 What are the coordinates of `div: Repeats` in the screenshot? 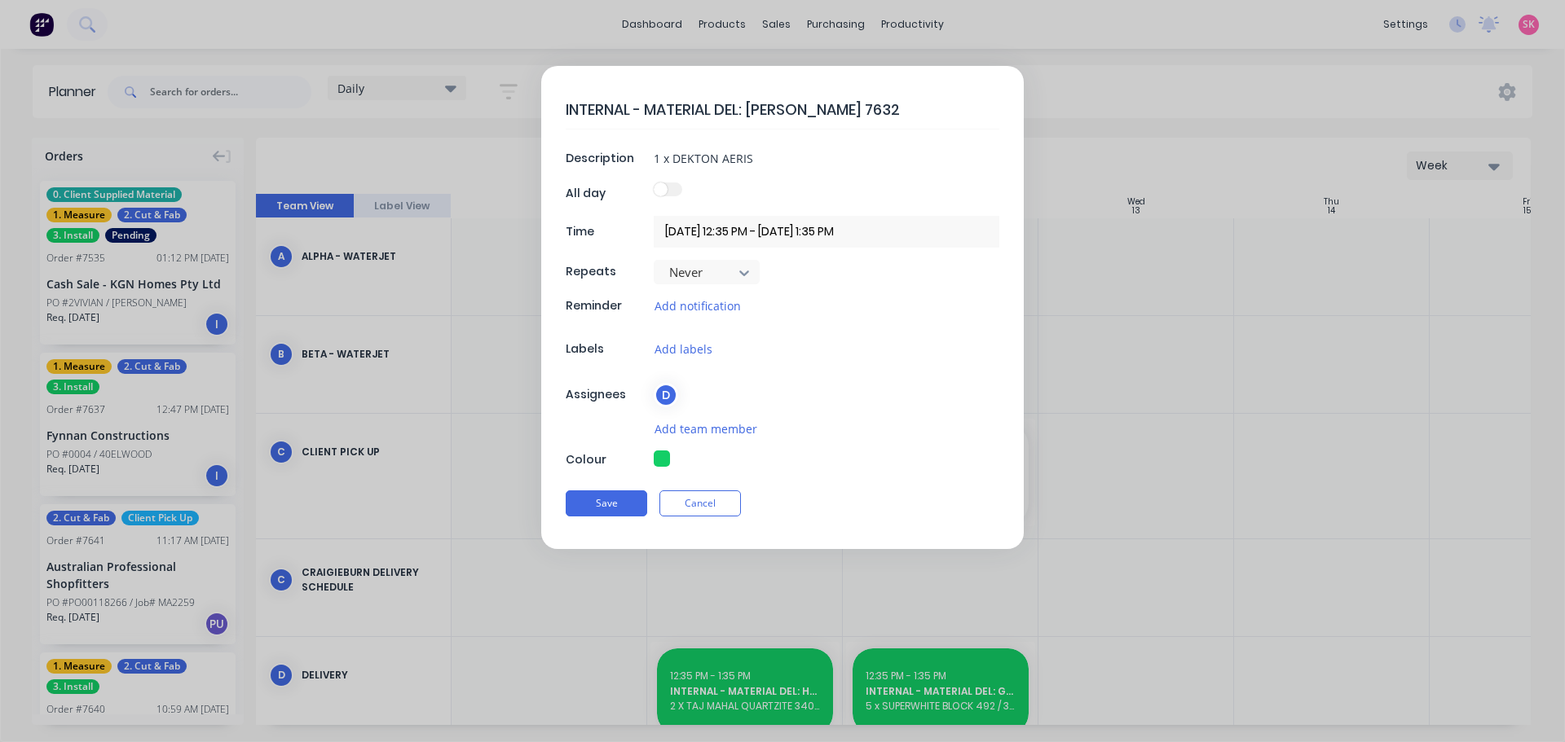 It's located at (607, 271).